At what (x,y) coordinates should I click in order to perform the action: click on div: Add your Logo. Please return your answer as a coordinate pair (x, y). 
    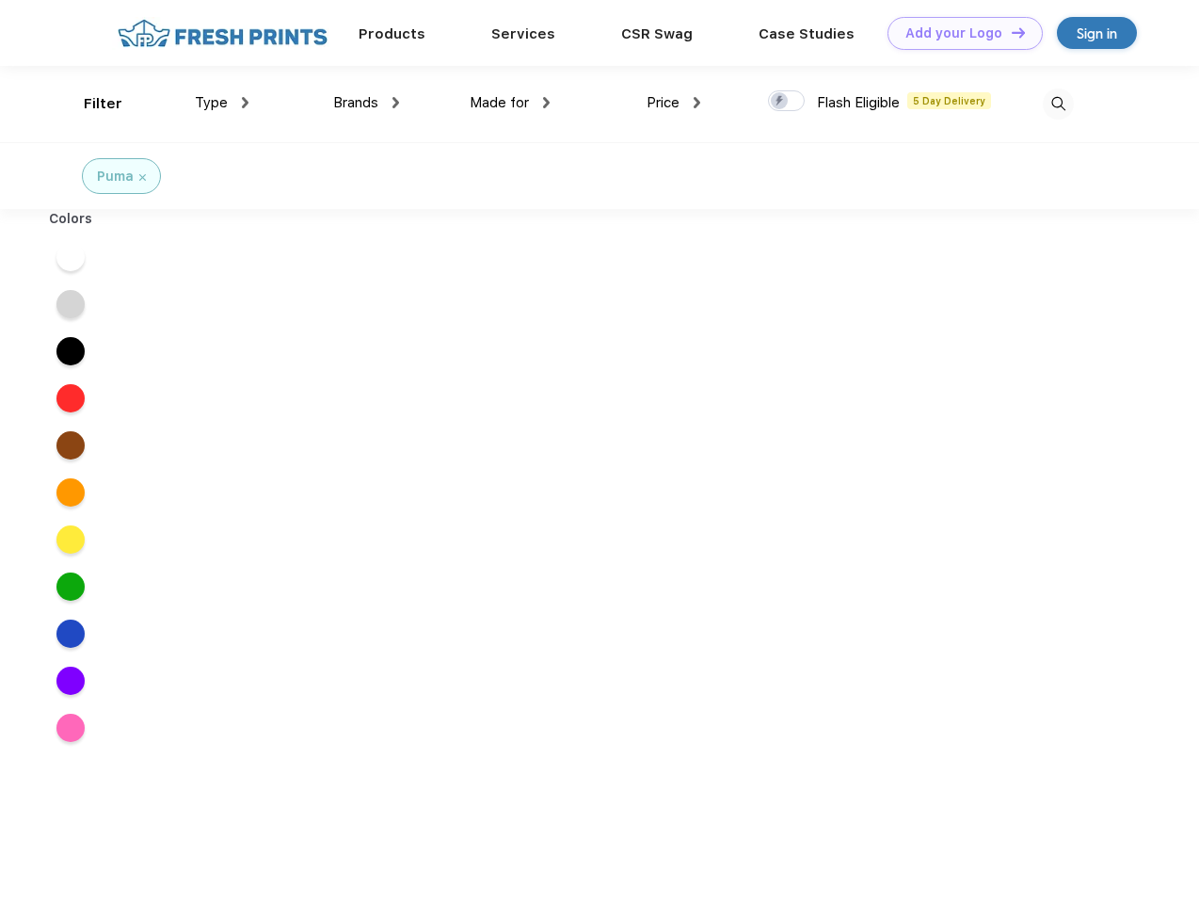
    Looking at the image, I should click on (954, 33).